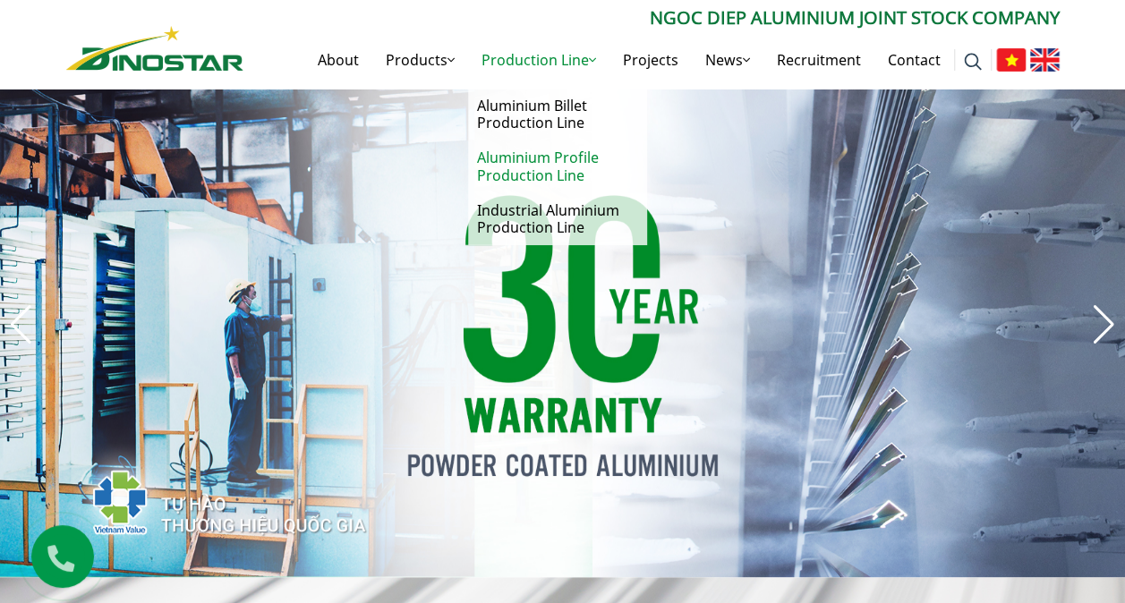 The image size is (1125, 603). Describe the element at coordinates (155, 48) in the screenshot. I see `img: Nhôm Dinostar` at that location.